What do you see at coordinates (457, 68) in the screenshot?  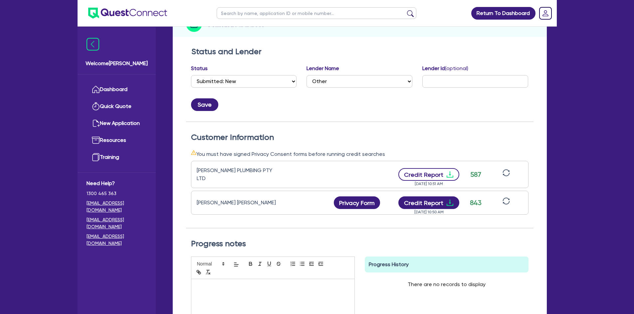 I see `span: (optional)` at bounding box center [457, 68].